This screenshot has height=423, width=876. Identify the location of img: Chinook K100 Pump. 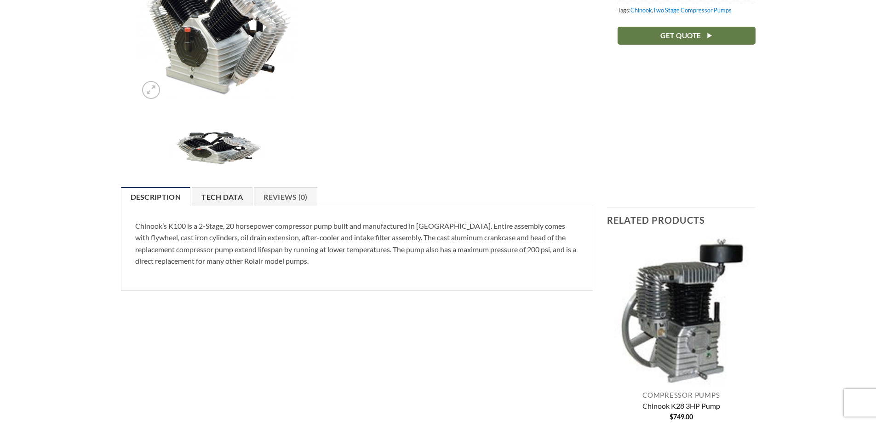
(218, 148).